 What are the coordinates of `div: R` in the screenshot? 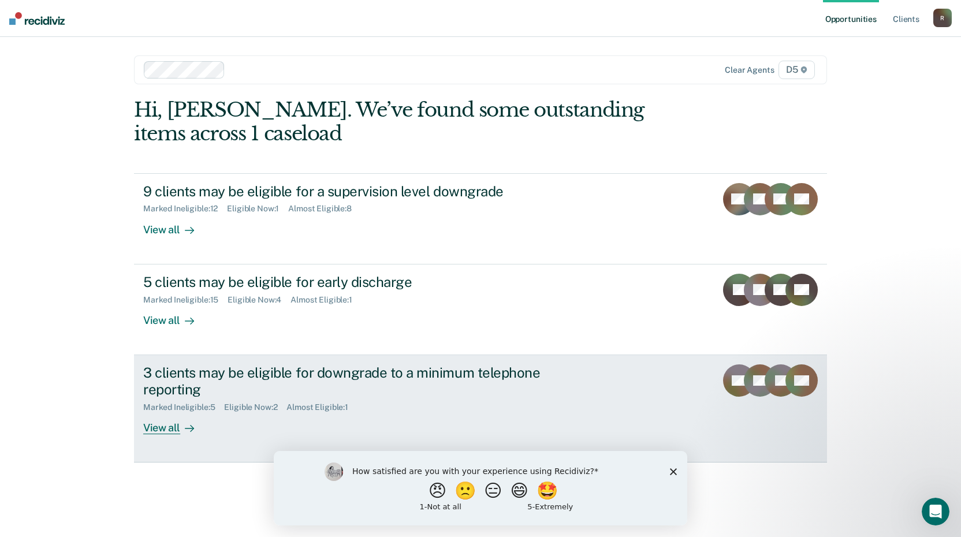 It's located at (943, 18).